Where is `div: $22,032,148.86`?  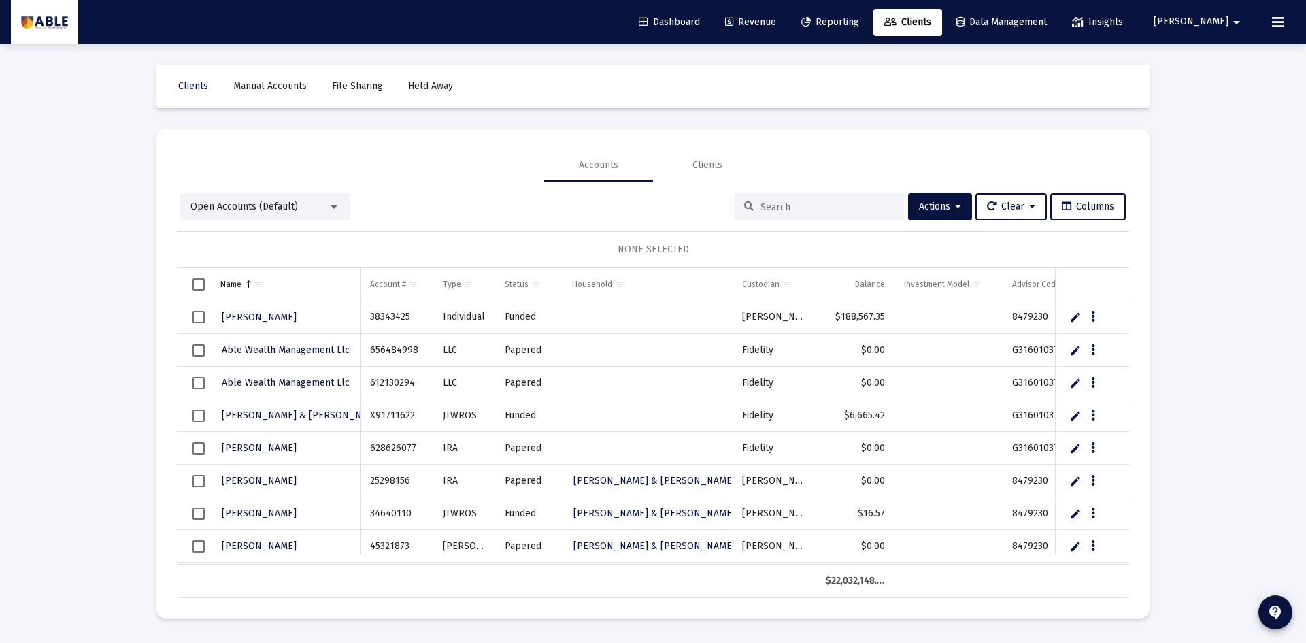
div: $22,032,148.86 is located at coordinates (856, 581).